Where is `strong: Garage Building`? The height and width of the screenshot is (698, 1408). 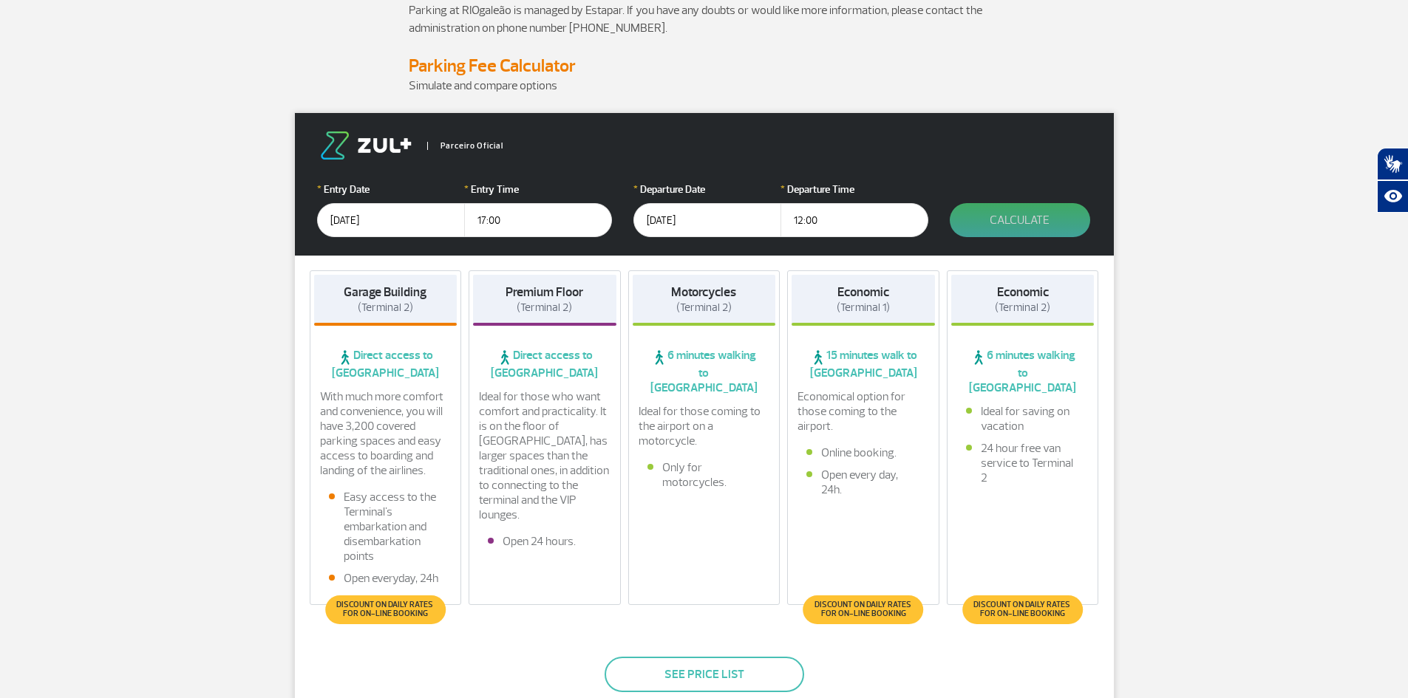
strong: Garage Building is located at coordinates (385, 292).